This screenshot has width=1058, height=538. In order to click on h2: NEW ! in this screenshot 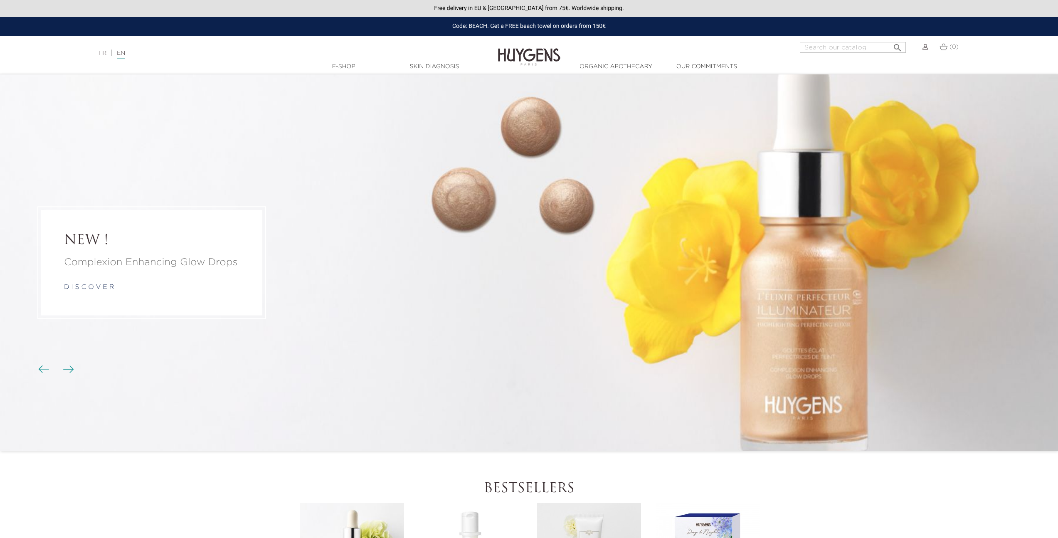, I will do `click(152, 241)`.